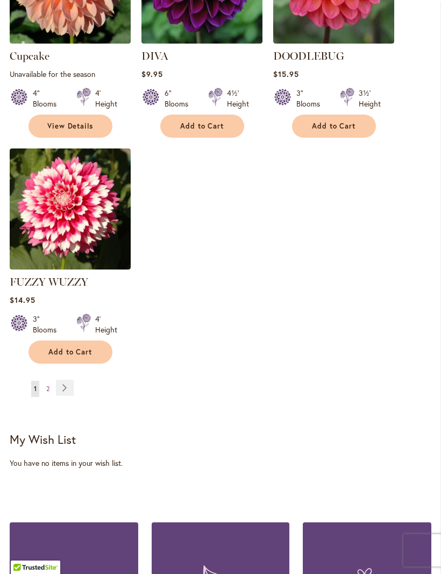 This screenshot has width=441, height=574. What do you see at coordinates (370, 99) in the screenshot?
I see `div: 3½' Height` at bounding box center [370, 99].